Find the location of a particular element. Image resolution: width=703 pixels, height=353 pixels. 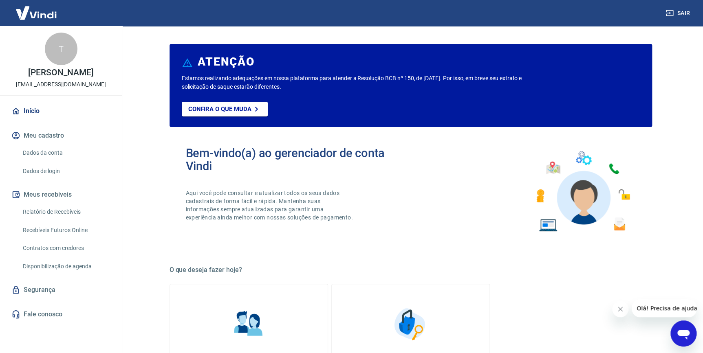

h5: O que deseja fazer hoje? is located at coordinates (411, 270).